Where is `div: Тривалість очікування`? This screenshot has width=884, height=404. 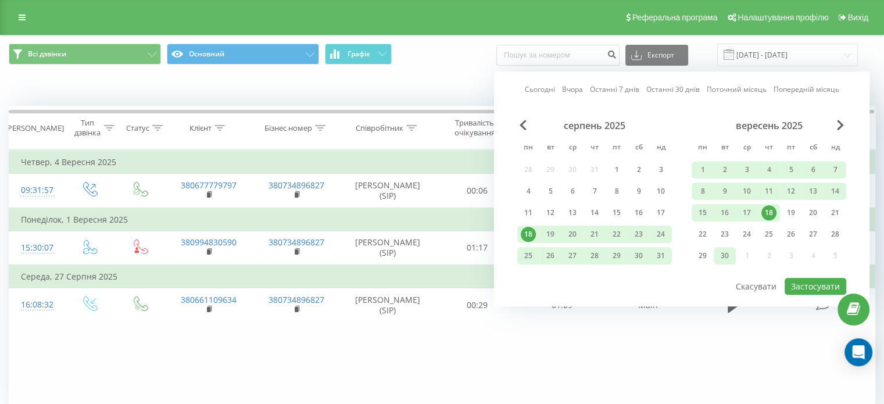
div: Тривалість очікування is located at coordinates (475, 128).